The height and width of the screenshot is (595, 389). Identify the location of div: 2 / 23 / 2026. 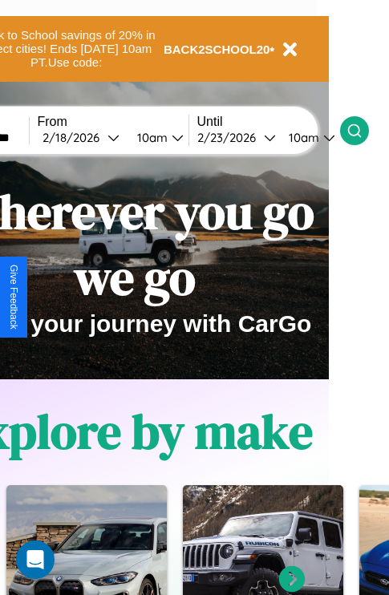
(230, 137).